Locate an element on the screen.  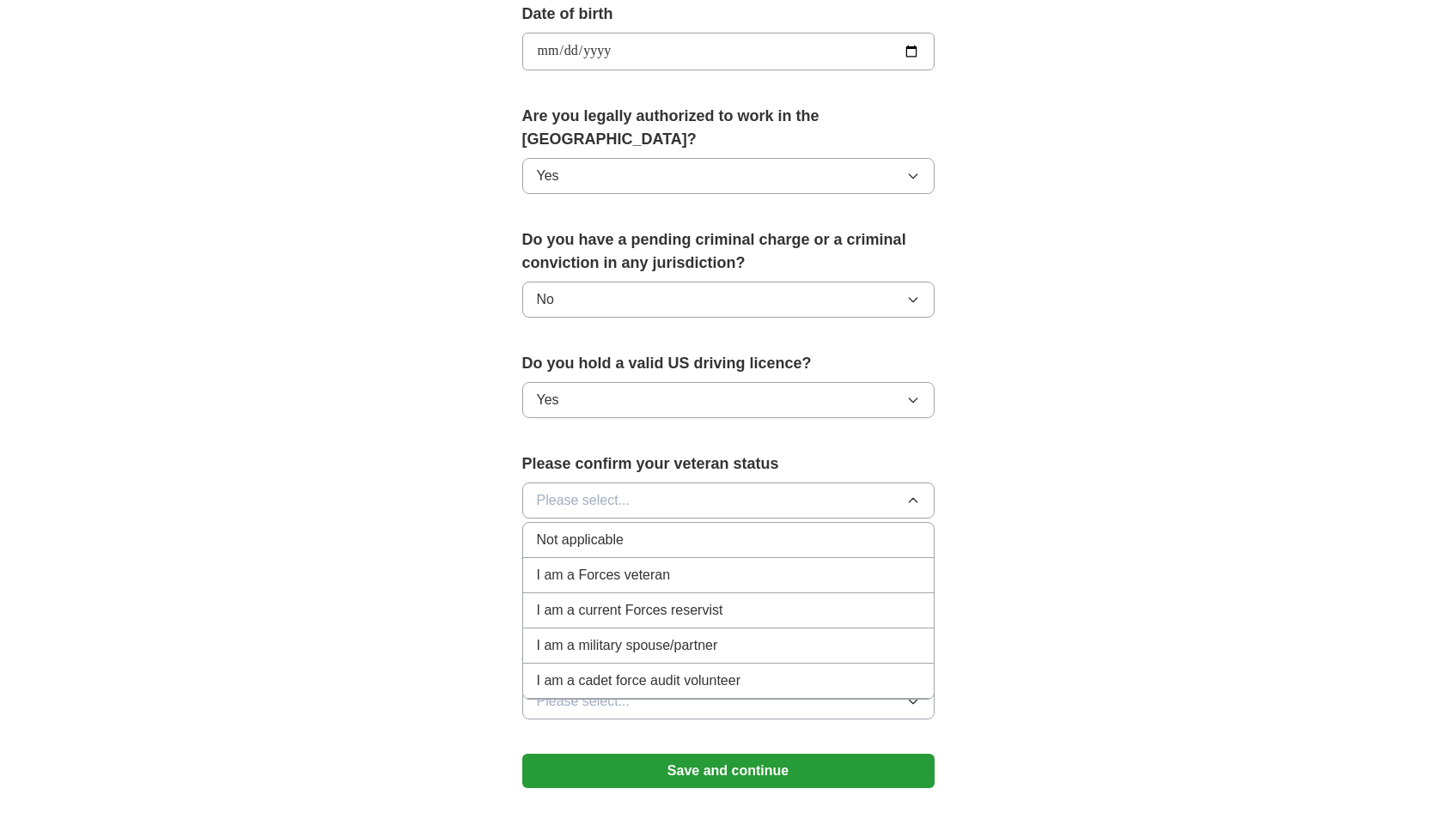
span: I am a military spouse/partner is located at coordinates (627, 646).